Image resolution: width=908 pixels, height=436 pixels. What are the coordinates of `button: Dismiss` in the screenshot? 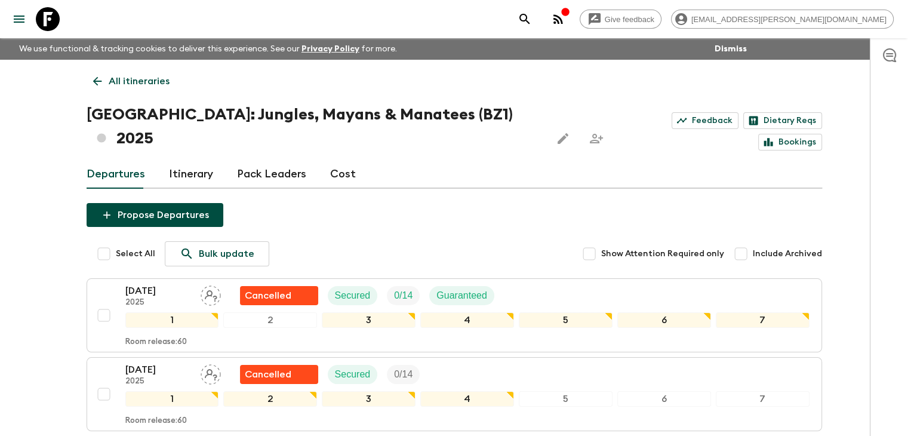 It's located at (731, 49).